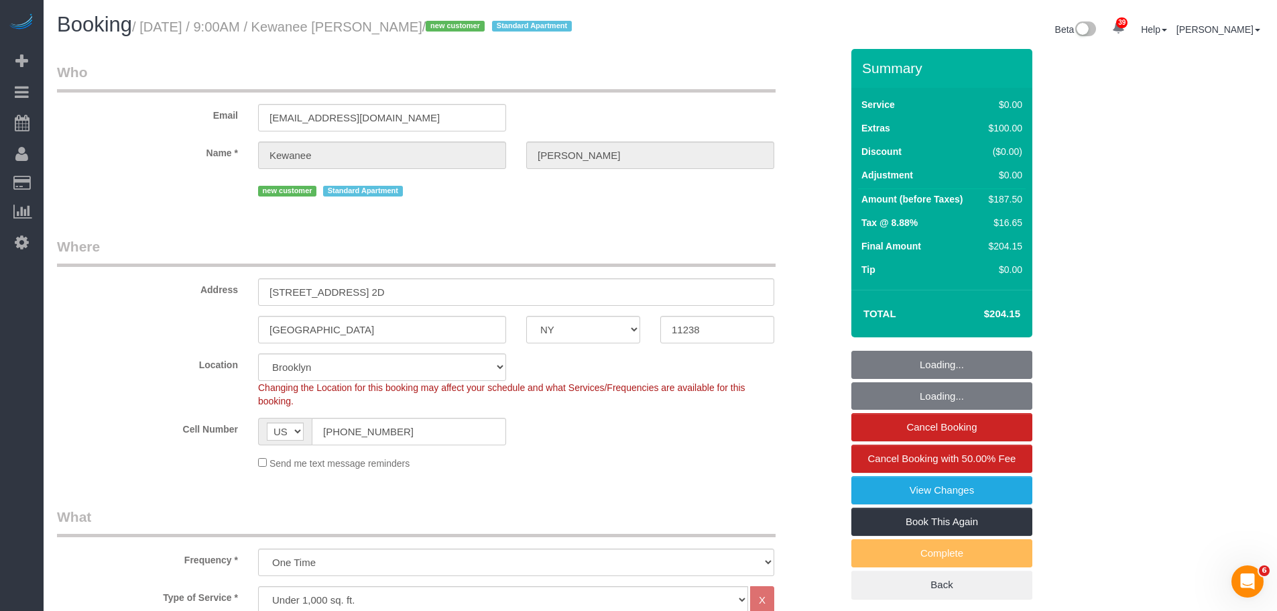 This screenshot has height=611, width=1277. What do you see at coordinates (1076, 29) in the screenshot?
I see `a: Beta` at bounding box center [1076, 29].